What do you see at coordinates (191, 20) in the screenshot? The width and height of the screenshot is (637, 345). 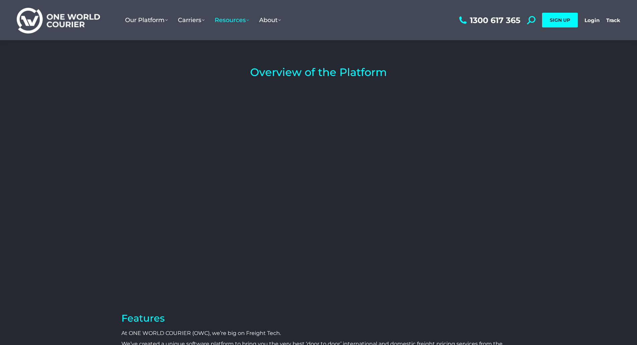 I see `span: Carriers` at bounding box center [191, 20].